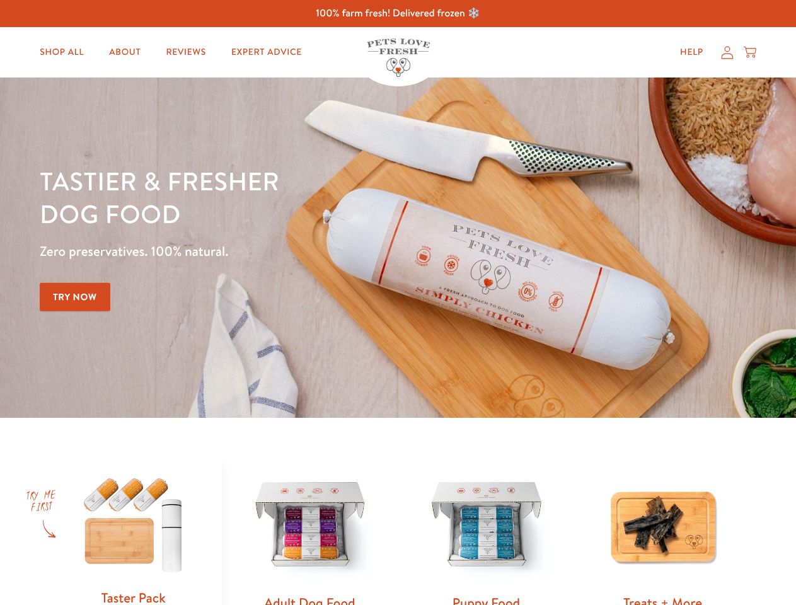 Image resolution: width=796 pixels, height=605 pixels. What do you see at coordinates (62, 52) in the screenshot?
I see `a: Shop All` at bounding box center [62, 52].